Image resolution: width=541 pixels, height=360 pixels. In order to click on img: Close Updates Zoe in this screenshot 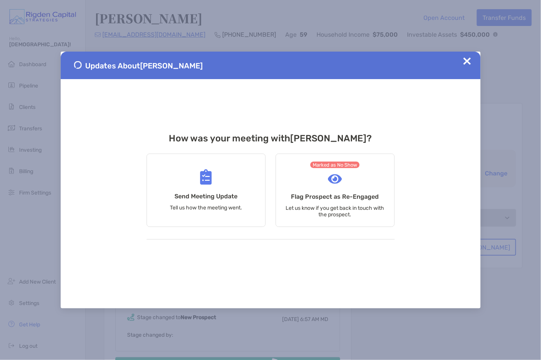, I will do `click(467, 61)`.